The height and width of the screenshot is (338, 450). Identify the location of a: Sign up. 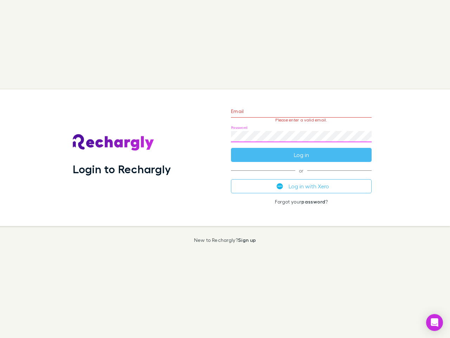
(247, 239).